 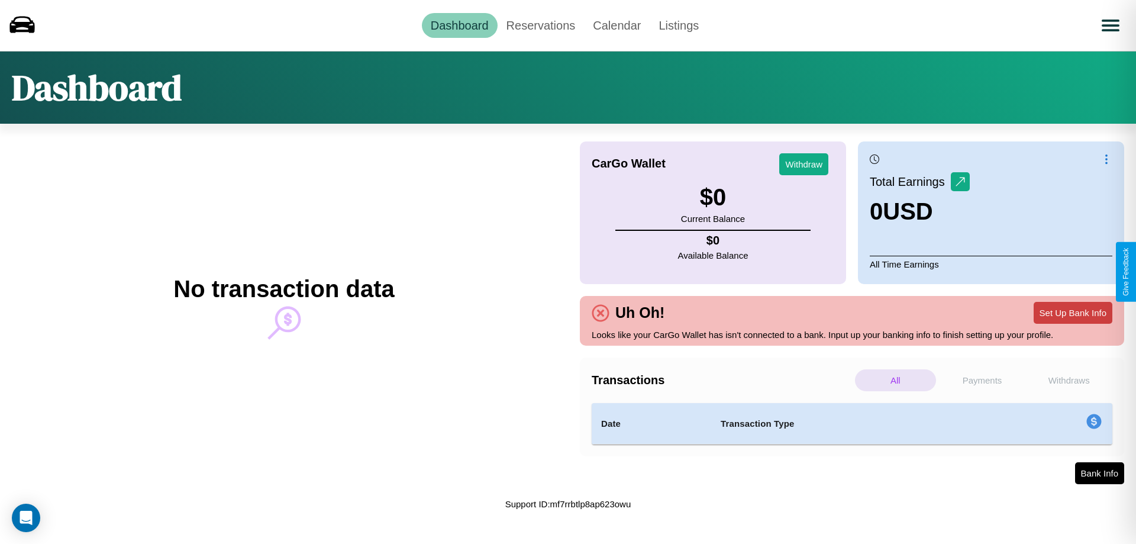 What do you see at coordinates (628, 163) in the screenshot?
I see `h4: CarGo Wallet` at bounding box center [628, 163].